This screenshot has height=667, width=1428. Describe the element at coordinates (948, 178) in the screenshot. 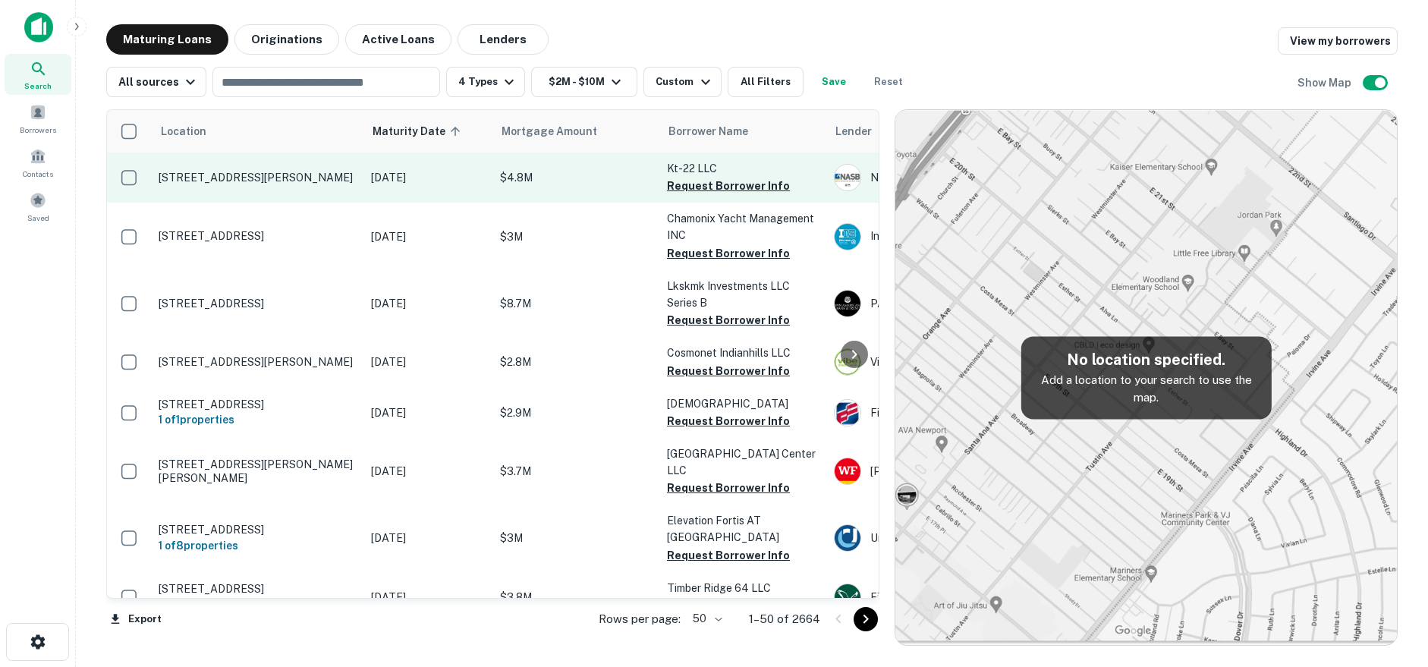

I see `div: North American Savings Bank` at that location.